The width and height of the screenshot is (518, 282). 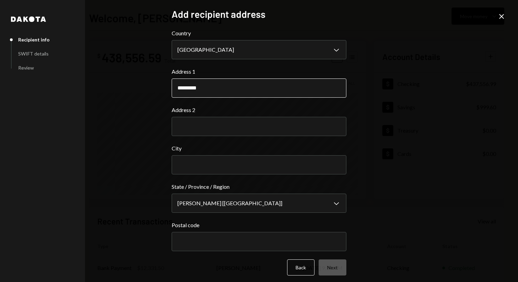 What do you see at coordinates (259, 225) in the screenshot?
I see `label: Postal code` at bounding box center [259, 225].